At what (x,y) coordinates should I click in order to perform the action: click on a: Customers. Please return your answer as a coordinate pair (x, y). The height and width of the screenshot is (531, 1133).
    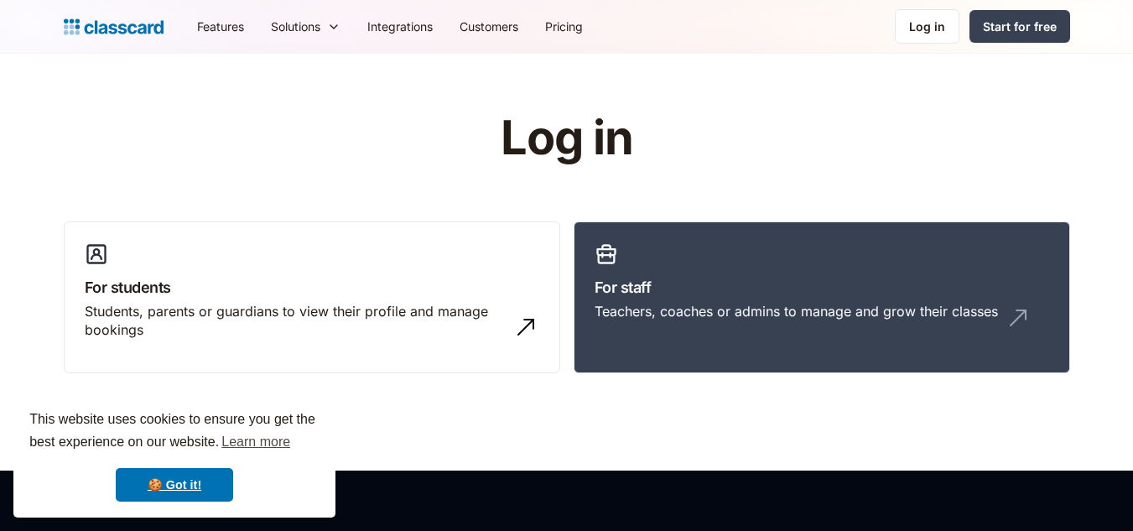
    Looking at the image, I should click on (489, 26).